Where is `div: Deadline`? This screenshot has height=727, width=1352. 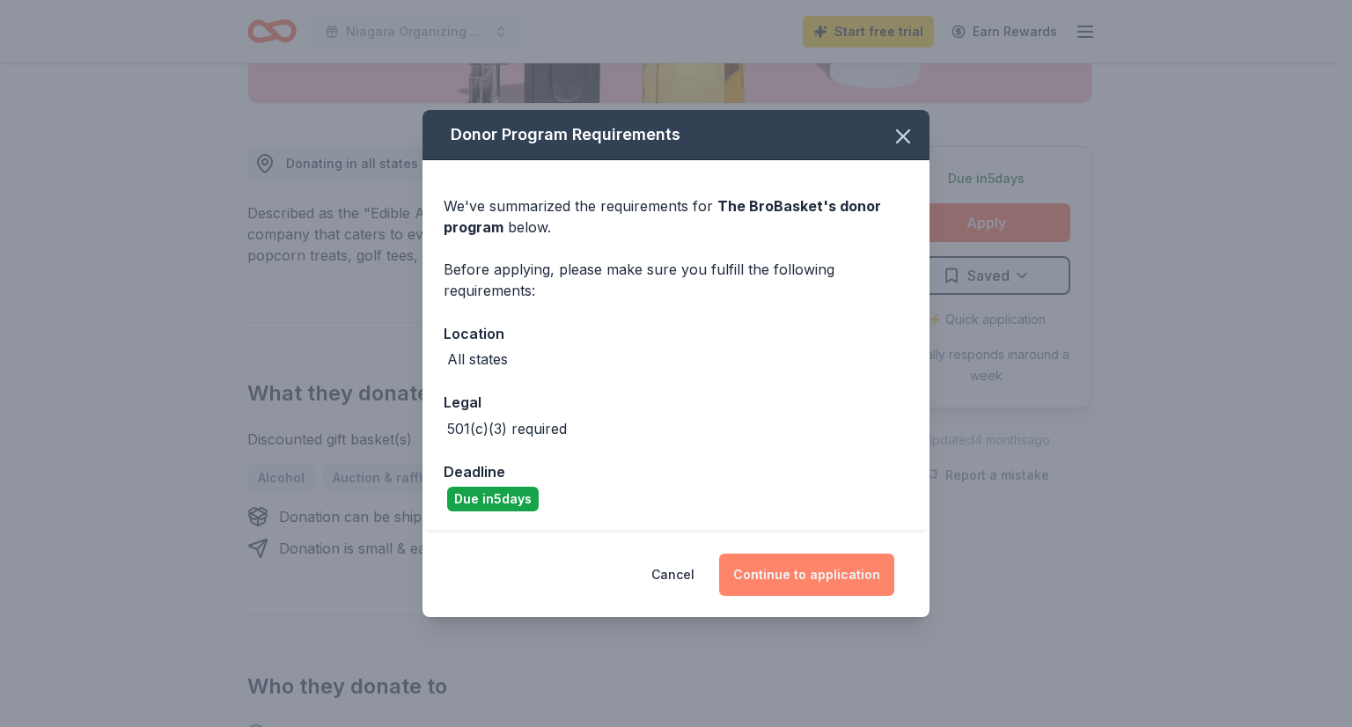
div: Deadline is located at coordinates (676, 472).